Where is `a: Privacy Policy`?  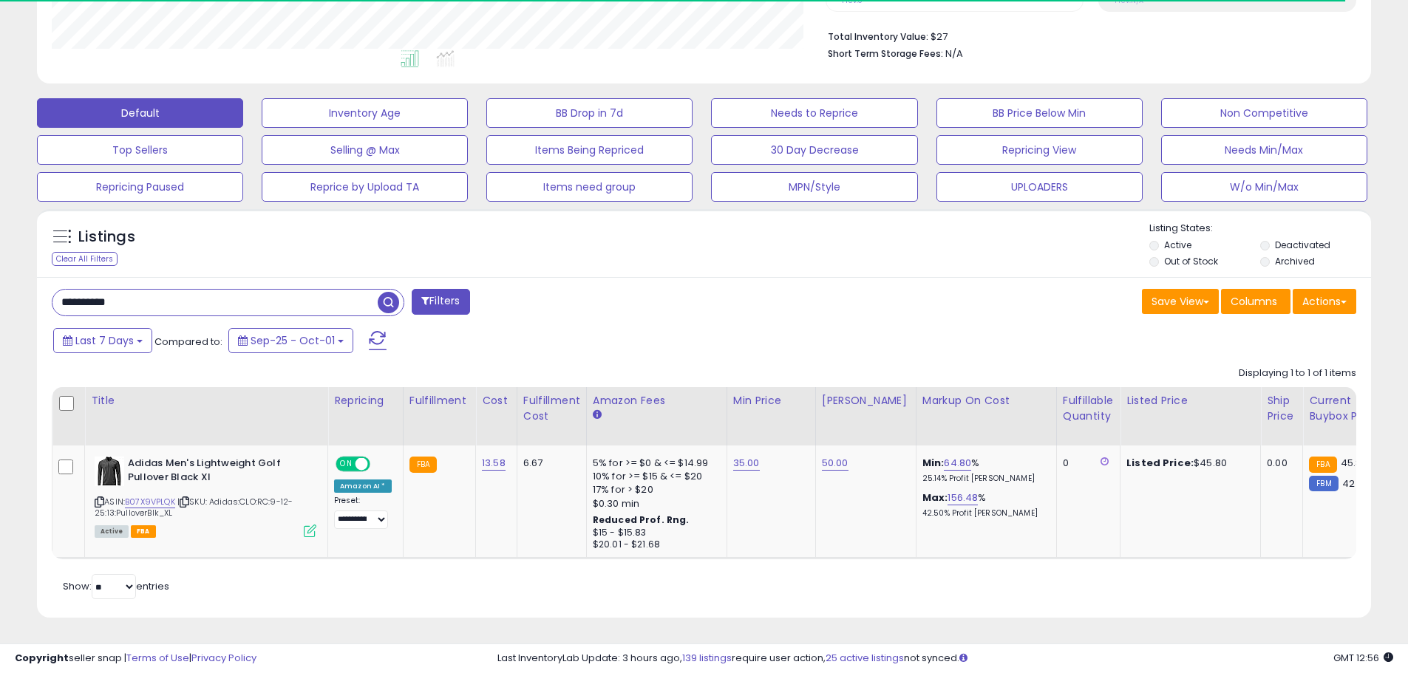
a: Privacy Policy is located at coordinates (224, 658).